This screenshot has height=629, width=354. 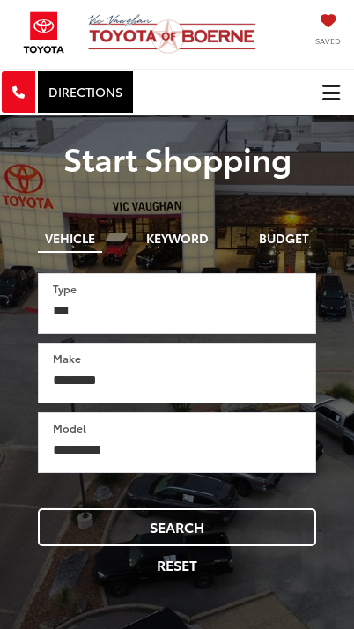 I want to click on span: Keyword, so click(x=177, y=238).